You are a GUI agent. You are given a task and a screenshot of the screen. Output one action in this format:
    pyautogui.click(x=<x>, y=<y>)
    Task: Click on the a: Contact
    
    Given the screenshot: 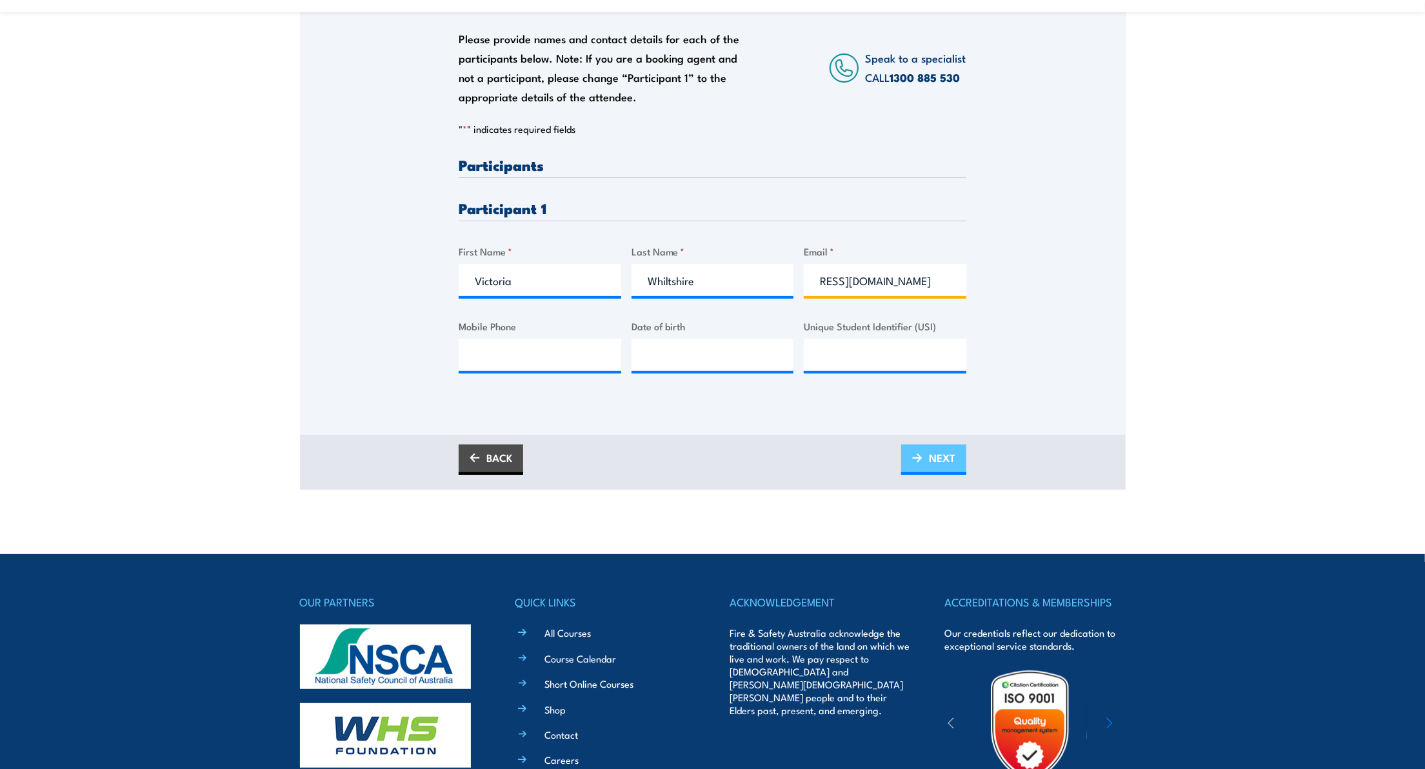 What is the action you would take?
    pyautogui.click(x=561, y=734)
    